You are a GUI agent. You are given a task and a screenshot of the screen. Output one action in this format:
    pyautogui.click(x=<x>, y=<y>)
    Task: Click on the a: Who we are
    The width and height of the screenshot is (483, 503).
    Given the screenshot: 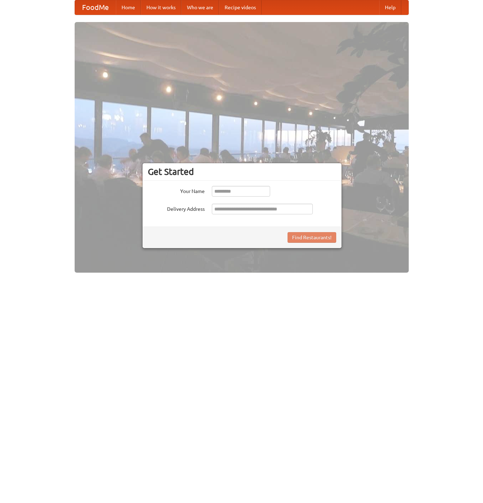 What is the action you would take?
    pyautogui.click(x=200, y=7)
    